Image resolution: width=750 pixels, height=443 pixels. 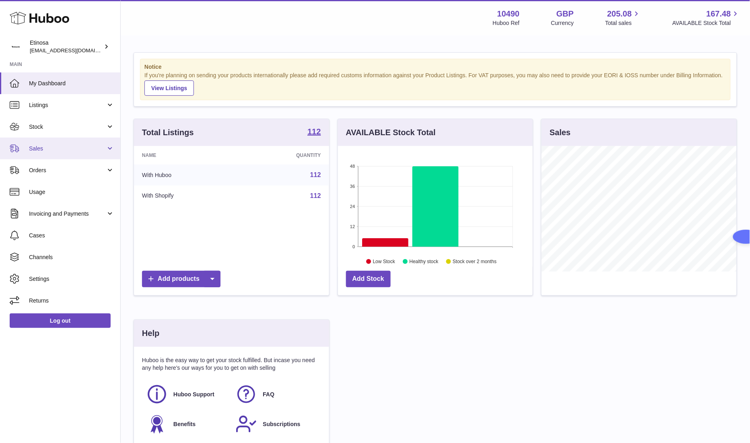 I want to click on span: 167.48, so click(x=719, y=14).